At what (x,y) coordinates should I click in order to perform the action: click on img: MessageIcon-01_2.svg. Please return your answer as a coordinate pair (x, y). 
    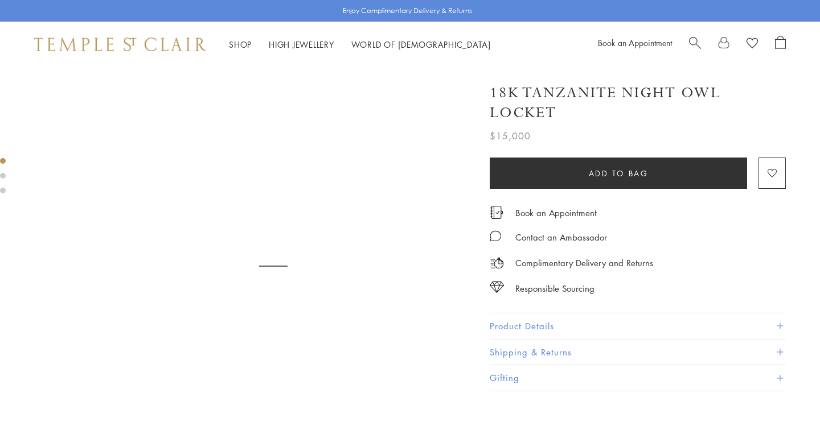
    Looking at the image, I should click on (495, 236).